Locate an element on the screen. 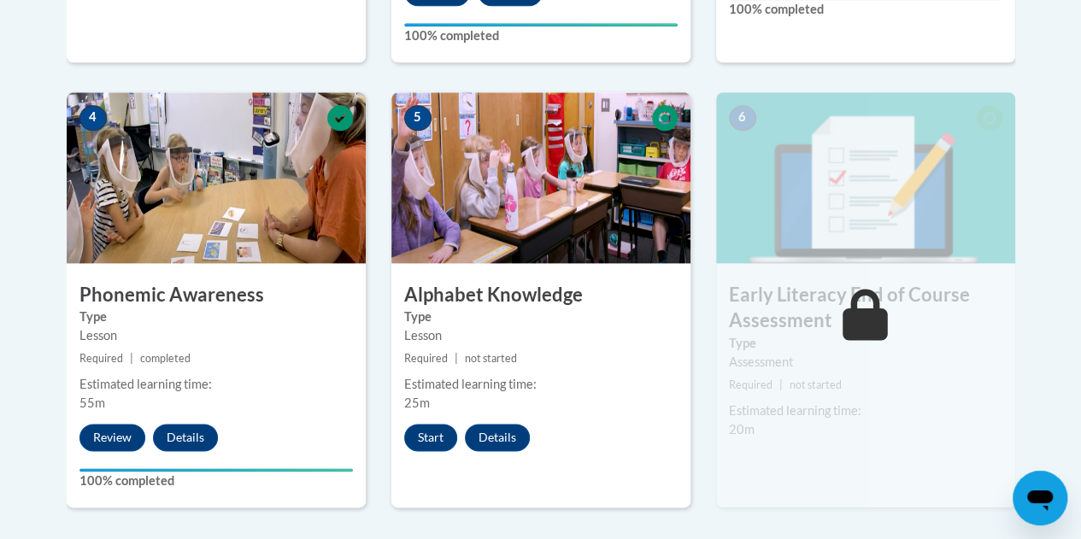  h3: Alphabet Knowledge is located at coordinates (541, 295).